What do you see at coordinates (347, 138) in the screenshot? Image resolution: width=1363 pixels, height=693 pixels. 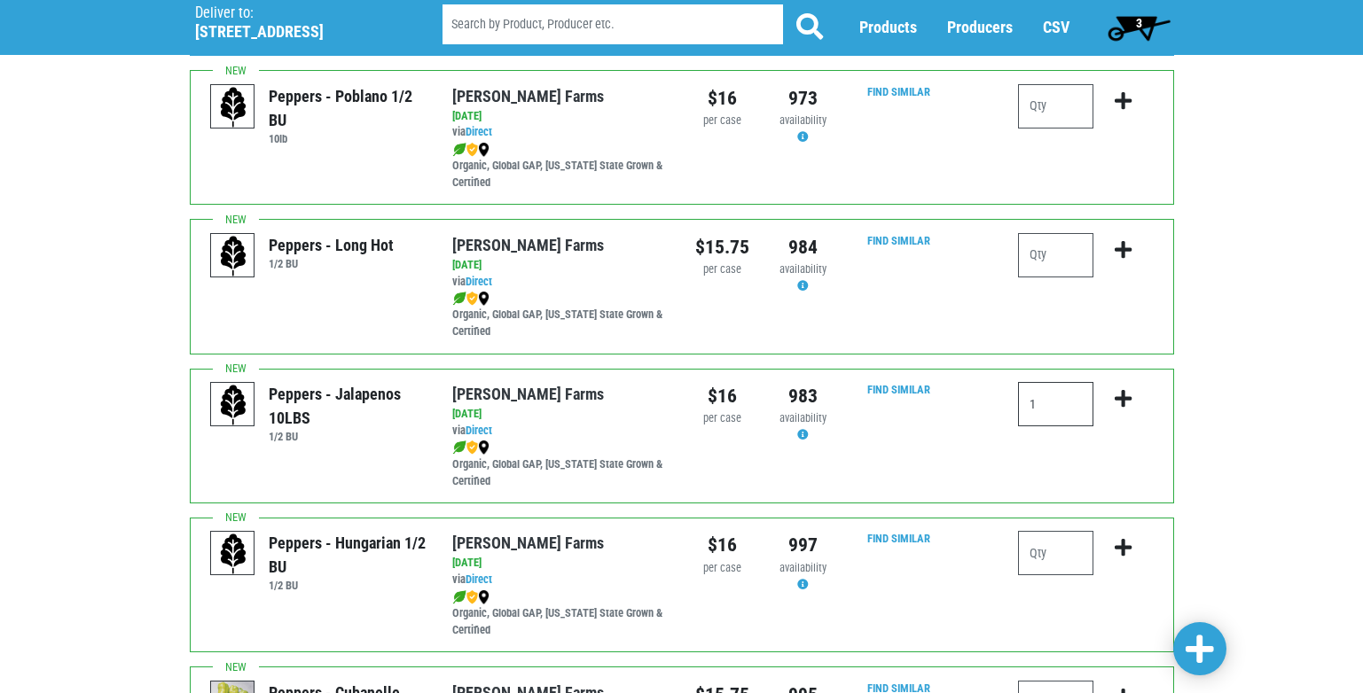 I see `h6: 10lb` at bounding box center [347, 138].